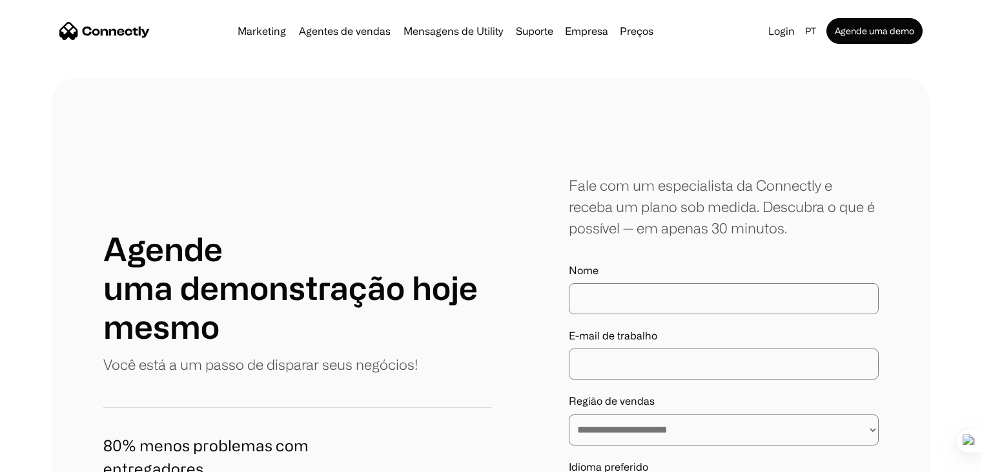 Image resolution: width=982 pixels, height=472 pixels. What do you see at coordinates (45, 457) in the screenshot?
I see `aside: Language selected: Português (Brasil)` at bounding box center [45, 457].